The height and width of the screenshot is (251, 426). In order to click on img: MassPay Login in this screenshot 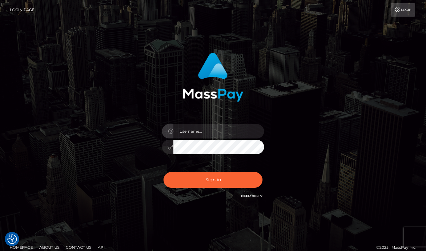, I will do `click(213, 77)`.